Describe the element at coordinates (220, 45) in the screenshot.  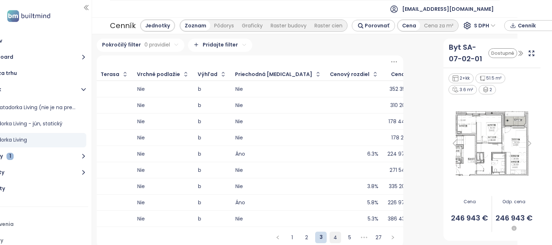
I see `div: Pridajte filter` at that location.